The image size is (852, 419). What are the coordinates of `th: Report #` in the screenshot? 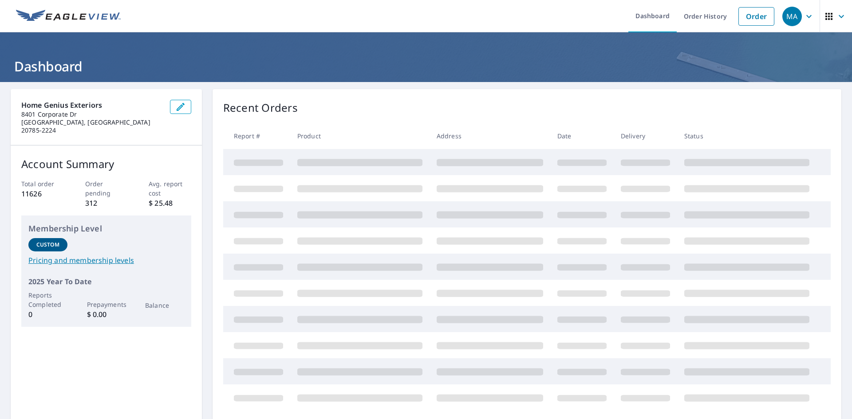 It's located at (257, 136).